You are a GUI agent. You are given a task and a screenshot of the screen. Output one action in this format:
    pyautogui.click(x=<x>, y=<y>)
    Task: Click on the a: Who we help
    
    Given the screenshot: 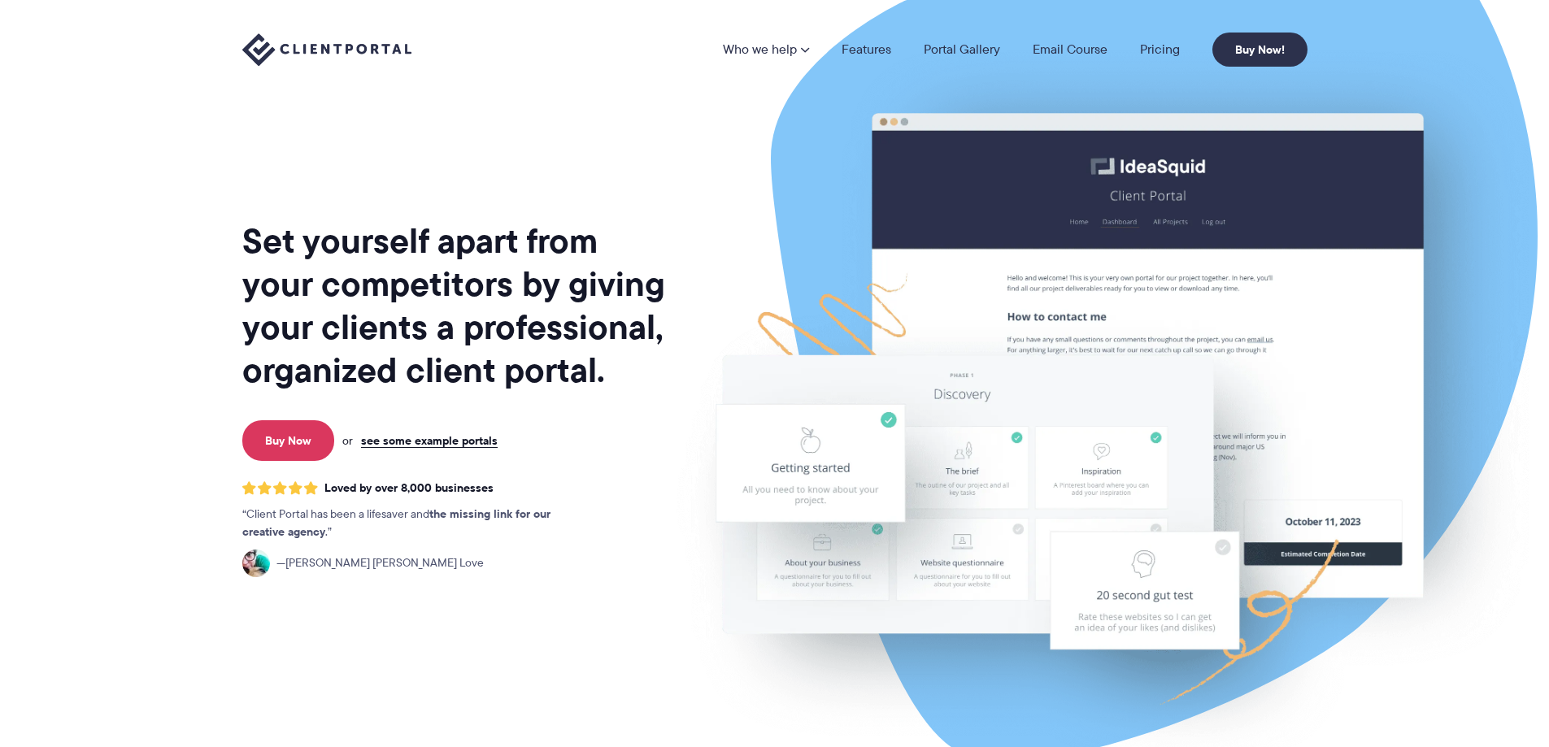 What is the action you would take?
    pyautogui.click(x=766, y=50)
    